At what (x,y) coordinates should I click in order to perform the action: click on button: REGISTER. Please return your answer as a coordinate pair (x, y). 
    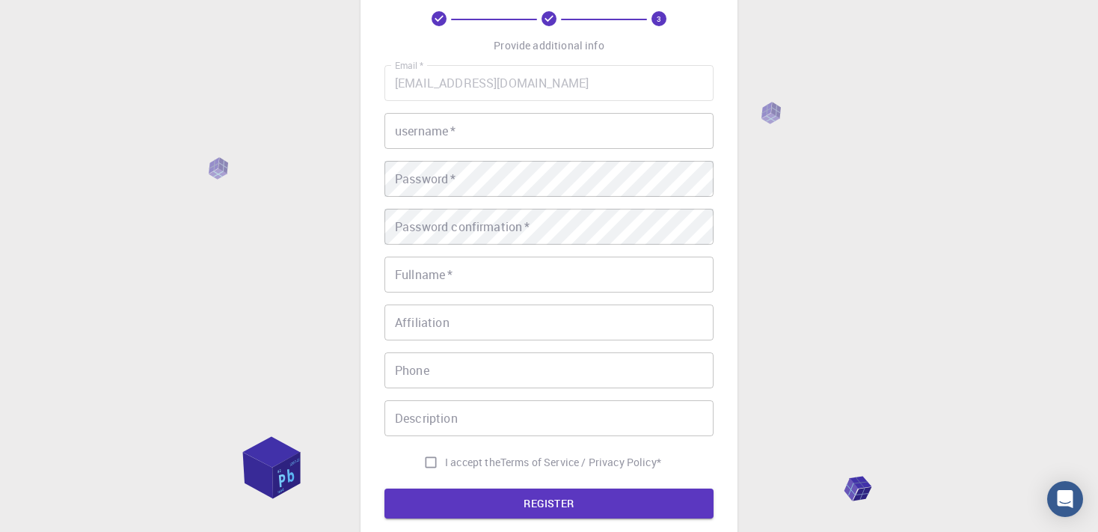
    Looking at the image, I should click on (549, 503).